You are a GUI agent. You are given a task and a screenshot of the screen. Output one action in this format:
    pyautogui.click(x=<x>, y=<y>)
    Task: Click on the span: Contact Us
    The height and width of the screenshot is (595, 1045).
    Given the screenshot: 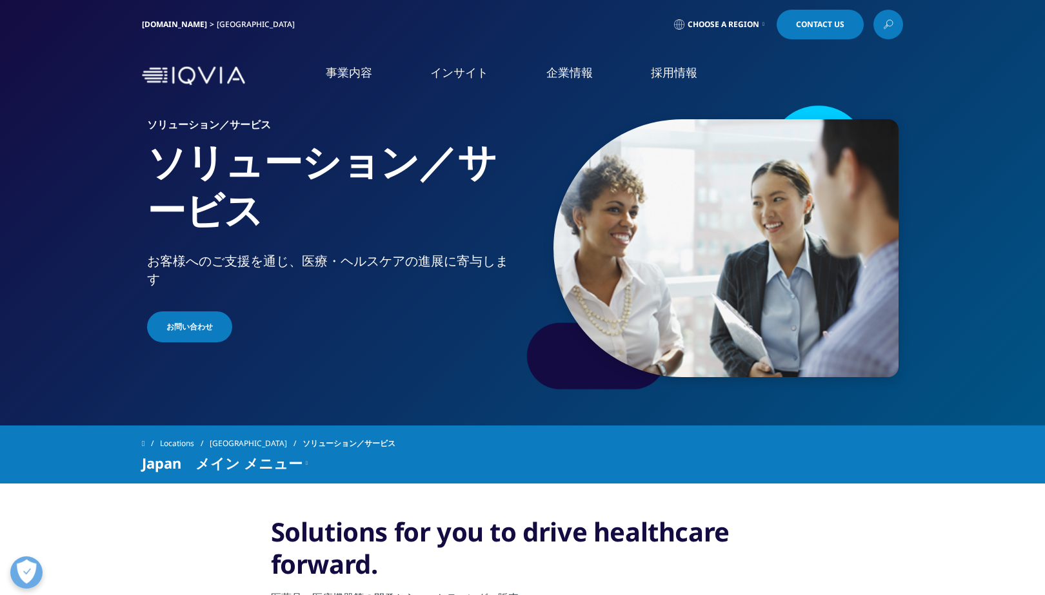 What is the action you would take?
    pyautogui.click(x=820, y=25)
    